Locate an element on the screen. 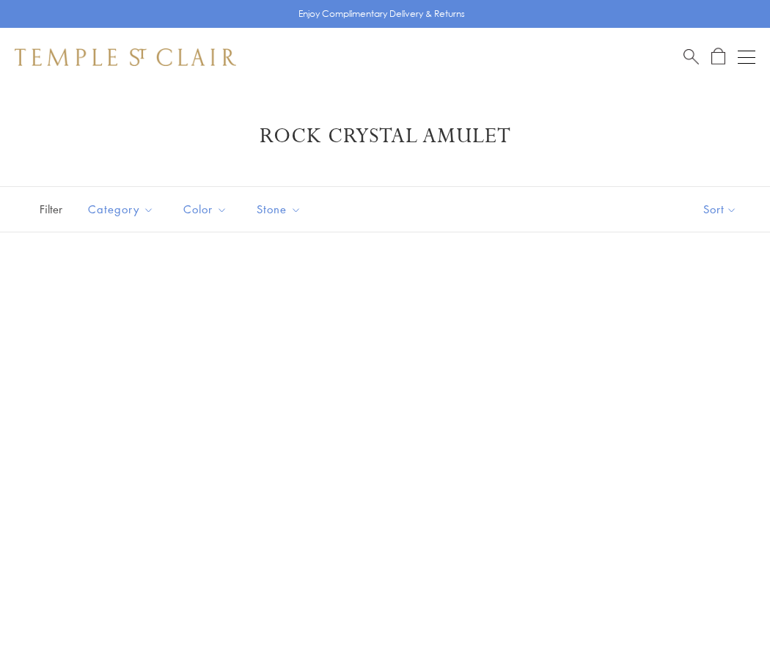 The height and width of the screenshot is (651, 770). a: Open Shopping Bag is located at coordinates (718, 56).